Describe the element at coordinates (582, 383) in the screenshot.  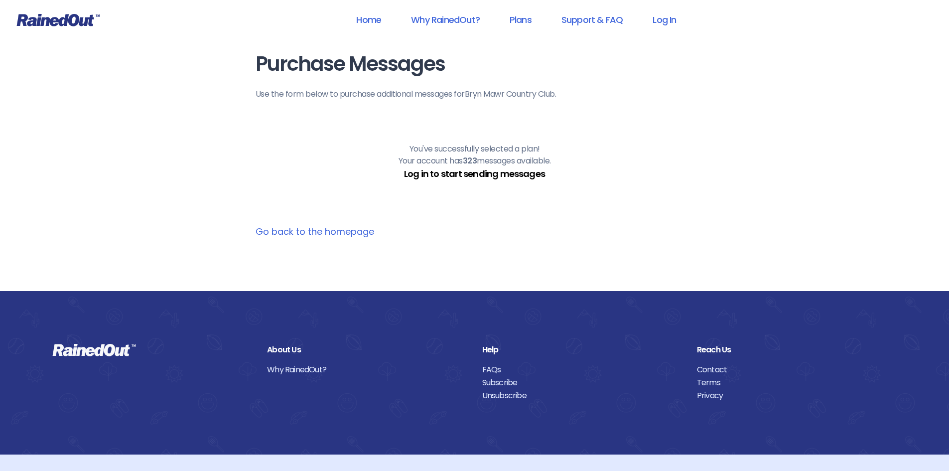
I see `a: Subscribe` at that location.